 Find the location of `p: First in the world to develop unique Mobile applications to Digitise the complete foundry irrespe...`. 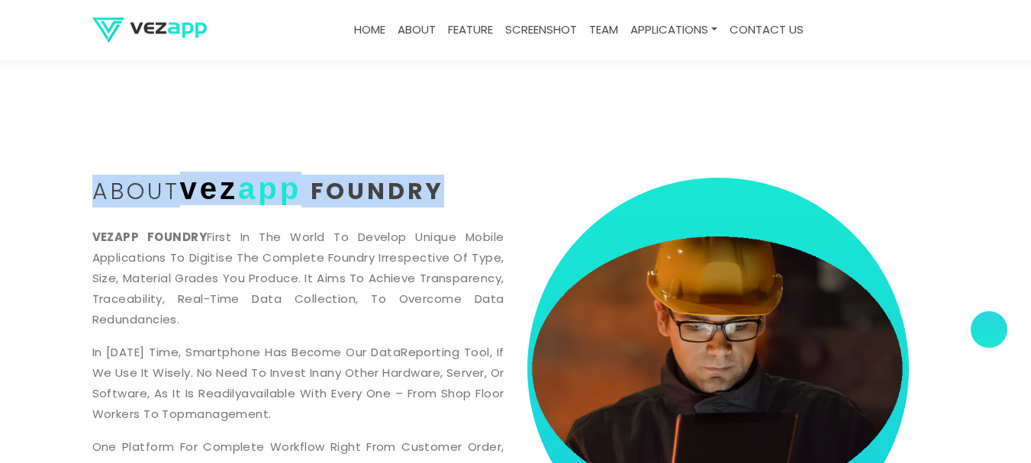

p: First in the world to develop unique Mobile applications to Digitise the complete foundry irrespe... is located at coordinates (298, 278).